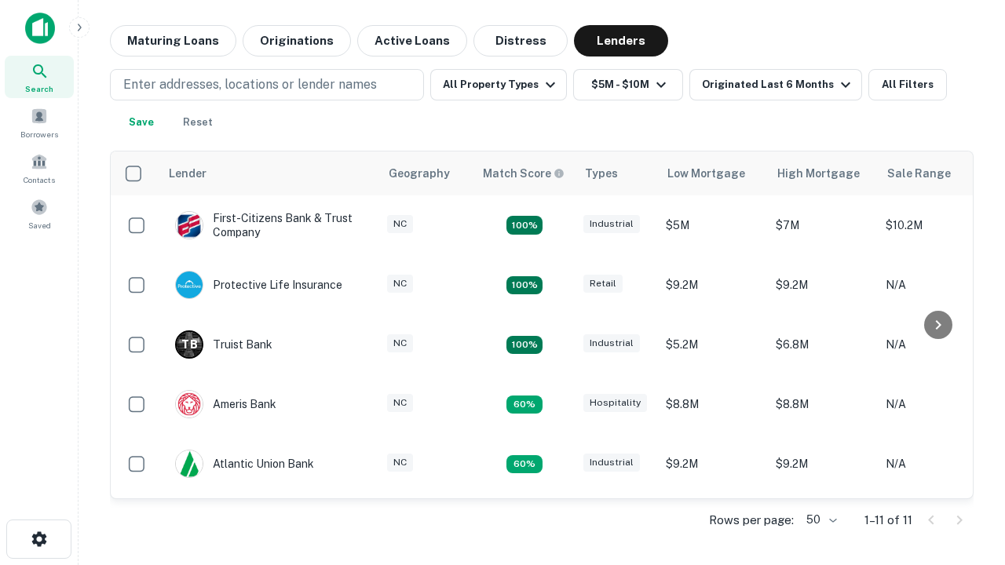 The image size is (1005, 565). Describe the element at coordinates (966, 477) in the screenshot. I see `div: Chat Widget` at that location.